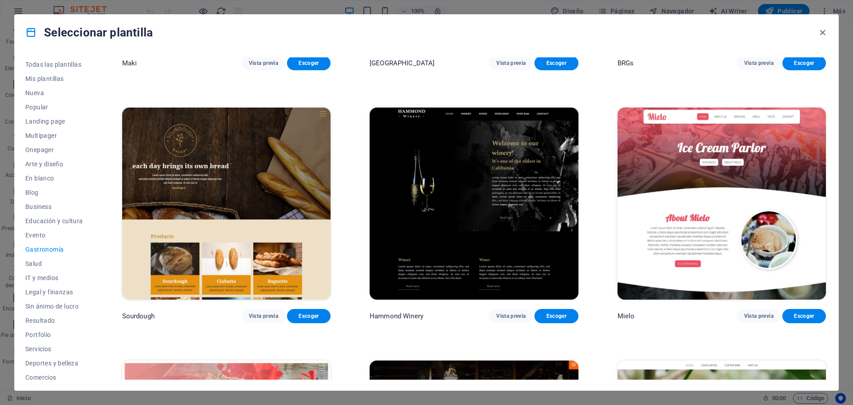  I want to click on span: Gastronomía, so click(54, 249).